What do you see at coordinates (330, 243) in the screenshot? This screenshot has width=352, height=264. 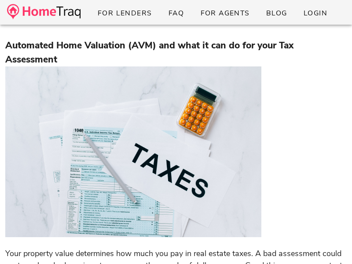 I see `div: Chat Widget` at bounding box center [330, 243].